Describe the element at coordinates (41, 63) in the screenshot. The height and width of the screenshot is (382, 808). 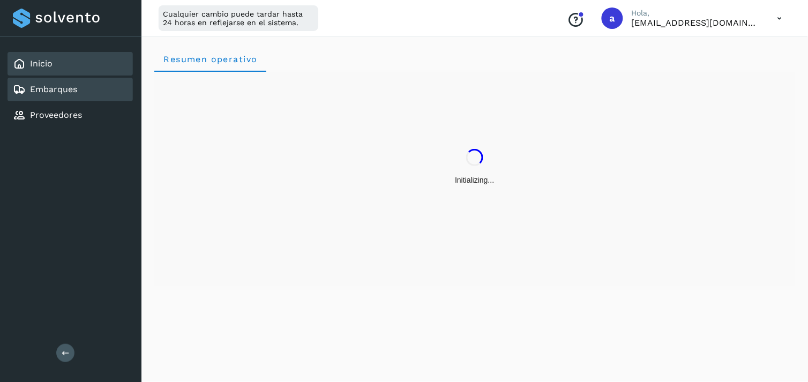
I see `a: Inicio` at that location.